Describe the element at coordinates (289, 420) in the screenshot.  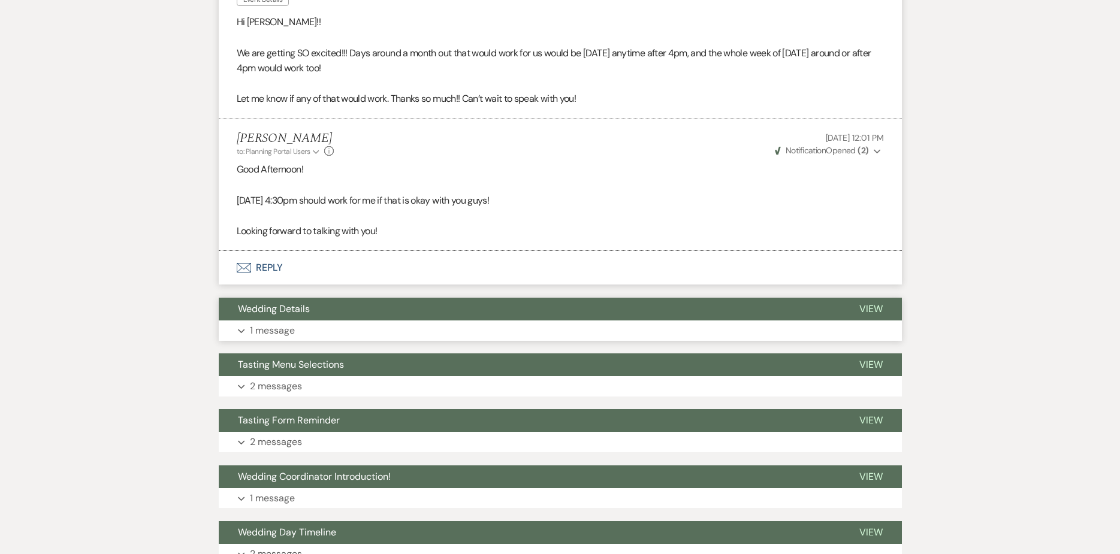
I see `span: Tasting Form Reminder` at that location.